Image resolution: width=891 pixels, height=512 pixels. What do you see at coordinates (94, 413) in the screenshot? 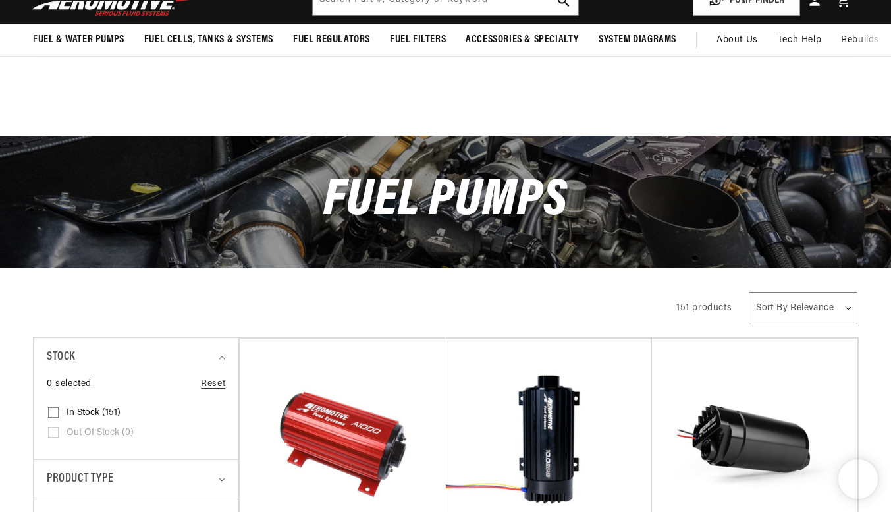
I see `span: In stock (151)` at bounding box center [94, 413].